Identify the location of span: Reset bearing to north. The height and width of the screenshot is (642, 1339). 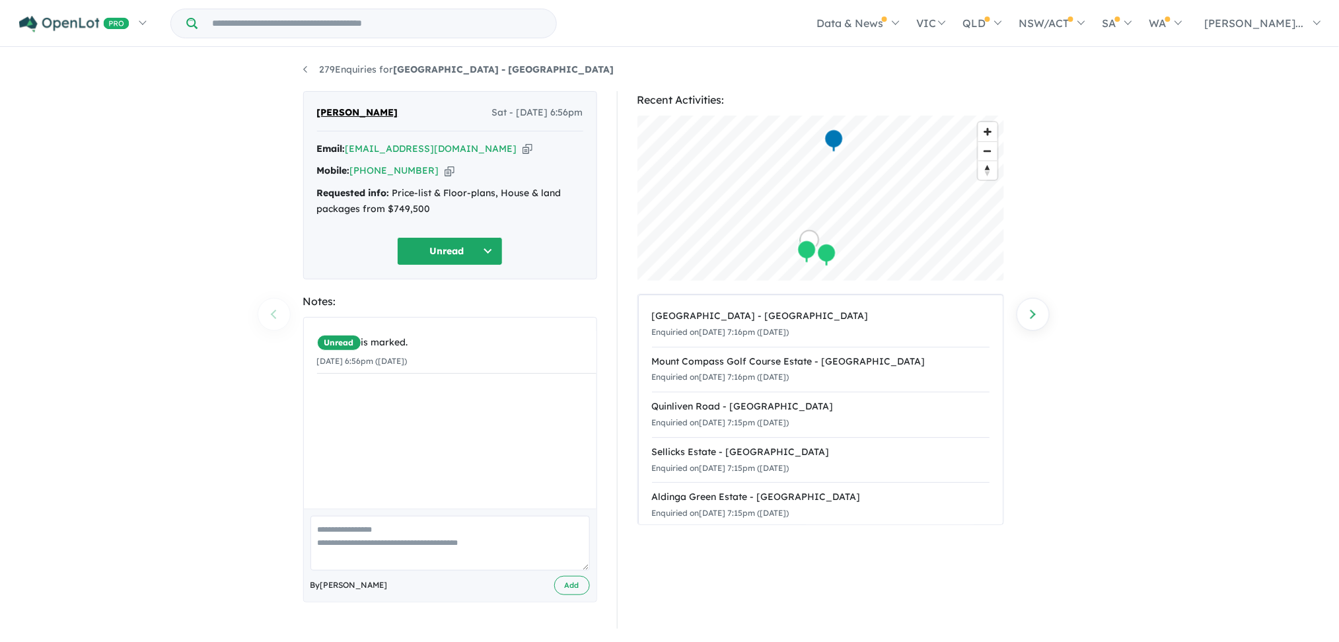
(987, 170).